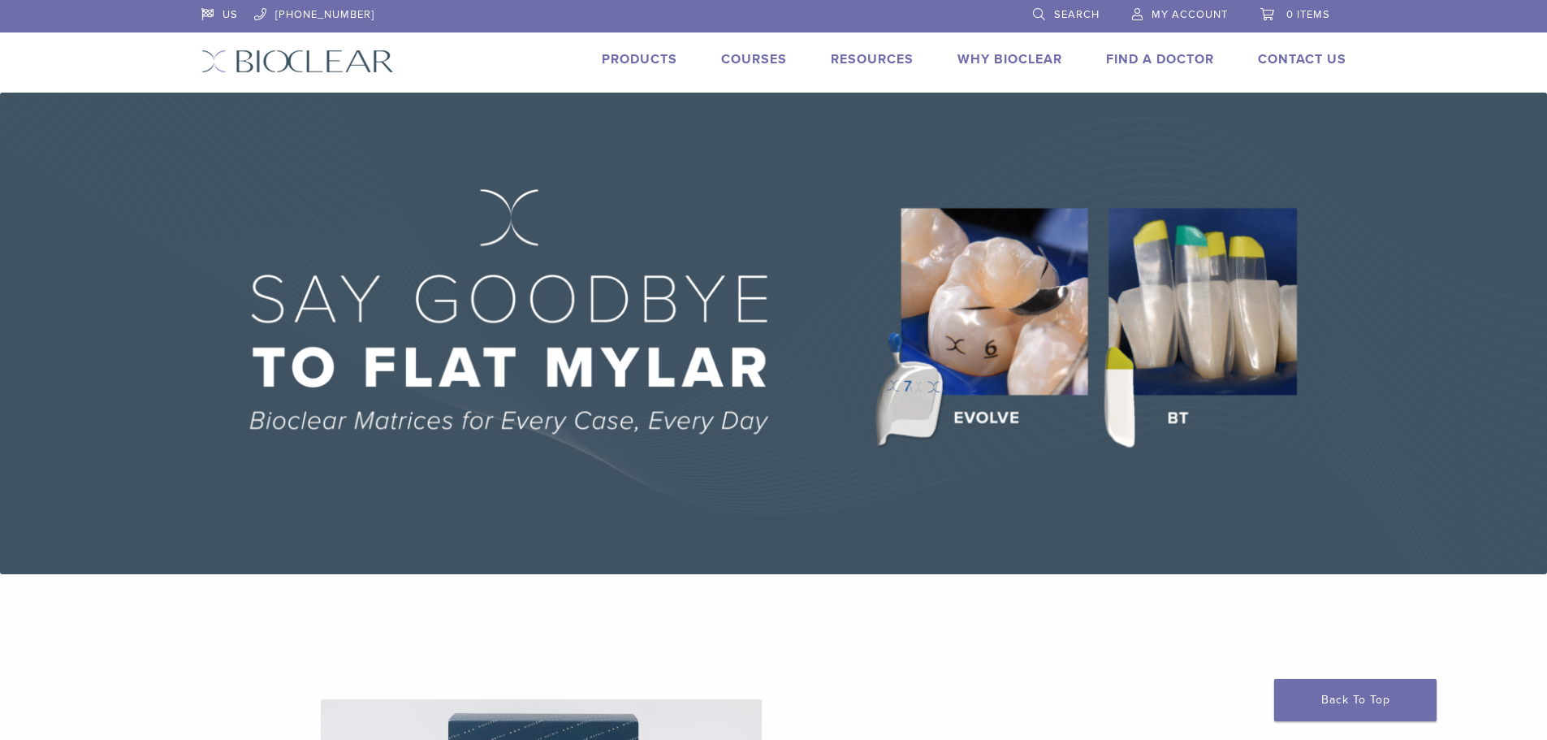 The height and width of the screenshot is (740, 1547). I want to click on a: Resources, so click(872, 59).